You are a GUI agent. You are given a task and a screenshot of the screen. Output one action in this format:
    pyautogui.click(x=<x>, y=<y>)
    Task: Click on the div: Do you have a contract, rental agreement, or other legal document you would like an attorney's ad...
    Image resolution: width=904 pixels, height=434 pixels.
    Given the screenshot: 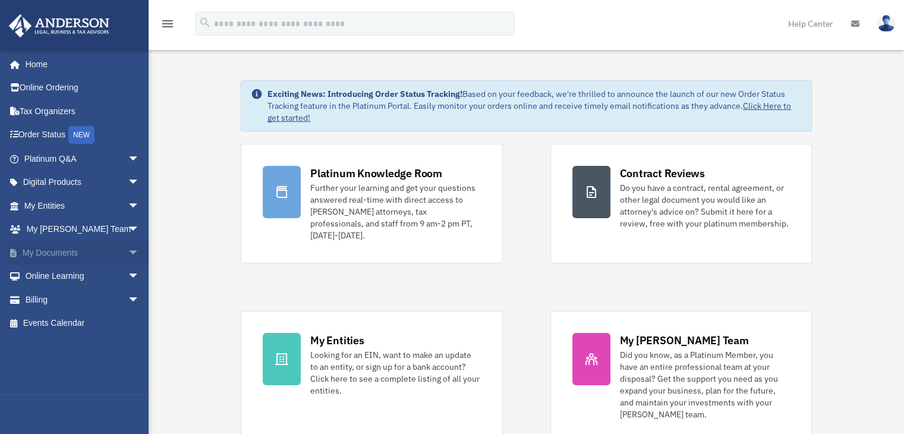 What is the action you would take?
    pyautogui.click(x=705, y=206)
    